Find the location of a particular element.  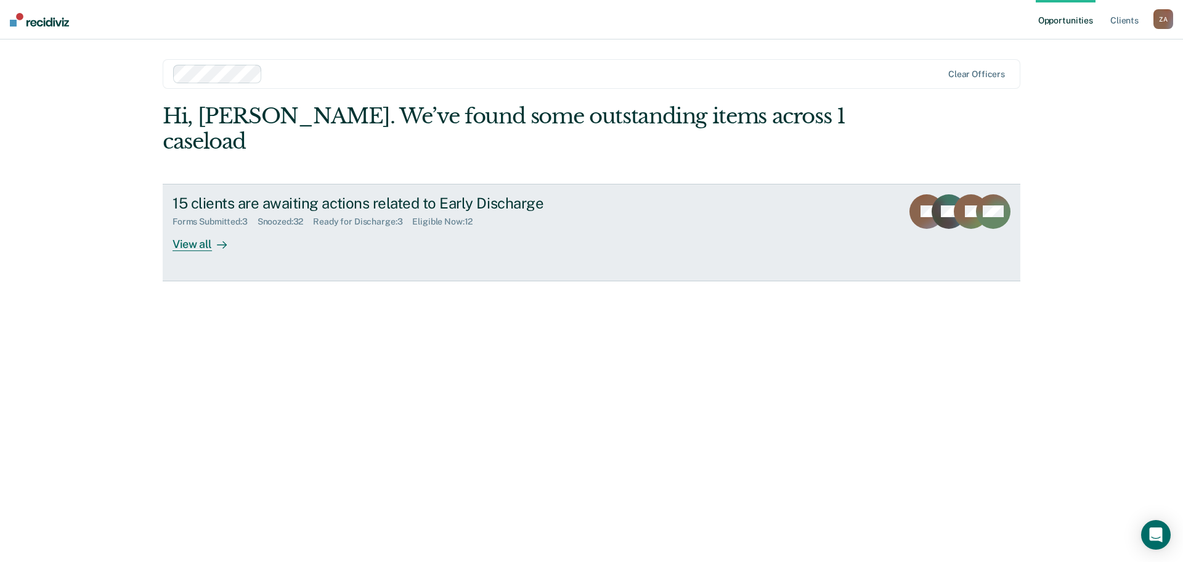

img: Recidiviz is located at coordinates (39, 20).